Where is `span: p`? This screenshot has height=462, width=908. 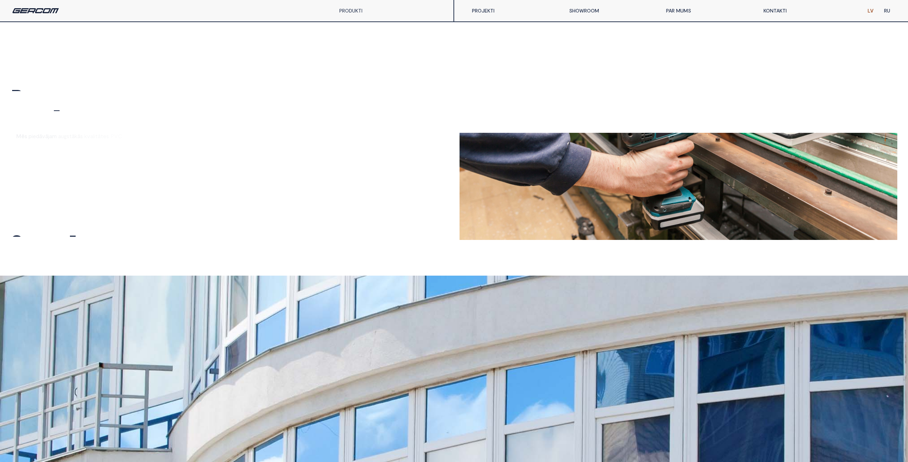
span: p is located at coordinates (30, 136).